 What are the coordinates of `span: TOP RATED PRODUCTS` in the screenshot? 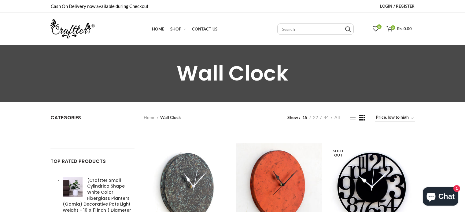 It's located at (78, 161).